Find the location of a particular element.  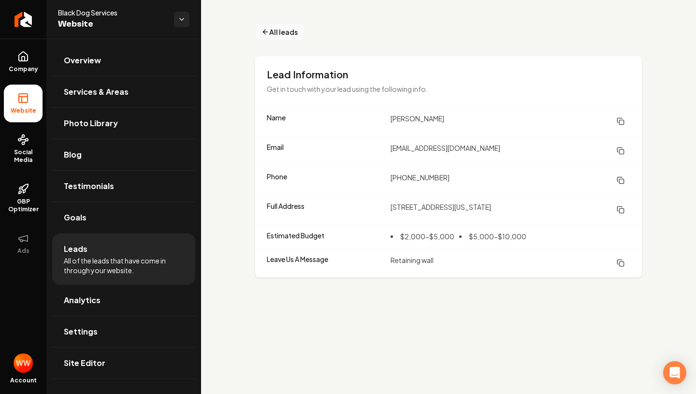

a: Blog is located at coordinates (124, 155).